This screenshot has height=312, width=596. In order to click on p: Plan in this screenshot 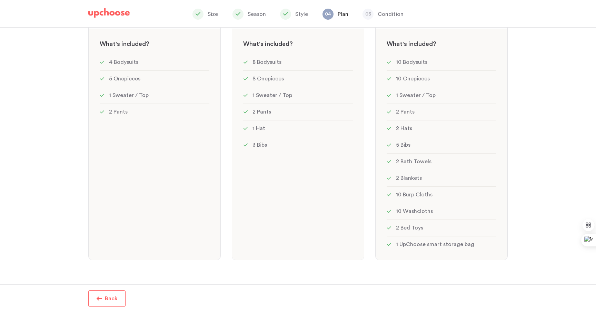, I will do `click(343, 14)`.